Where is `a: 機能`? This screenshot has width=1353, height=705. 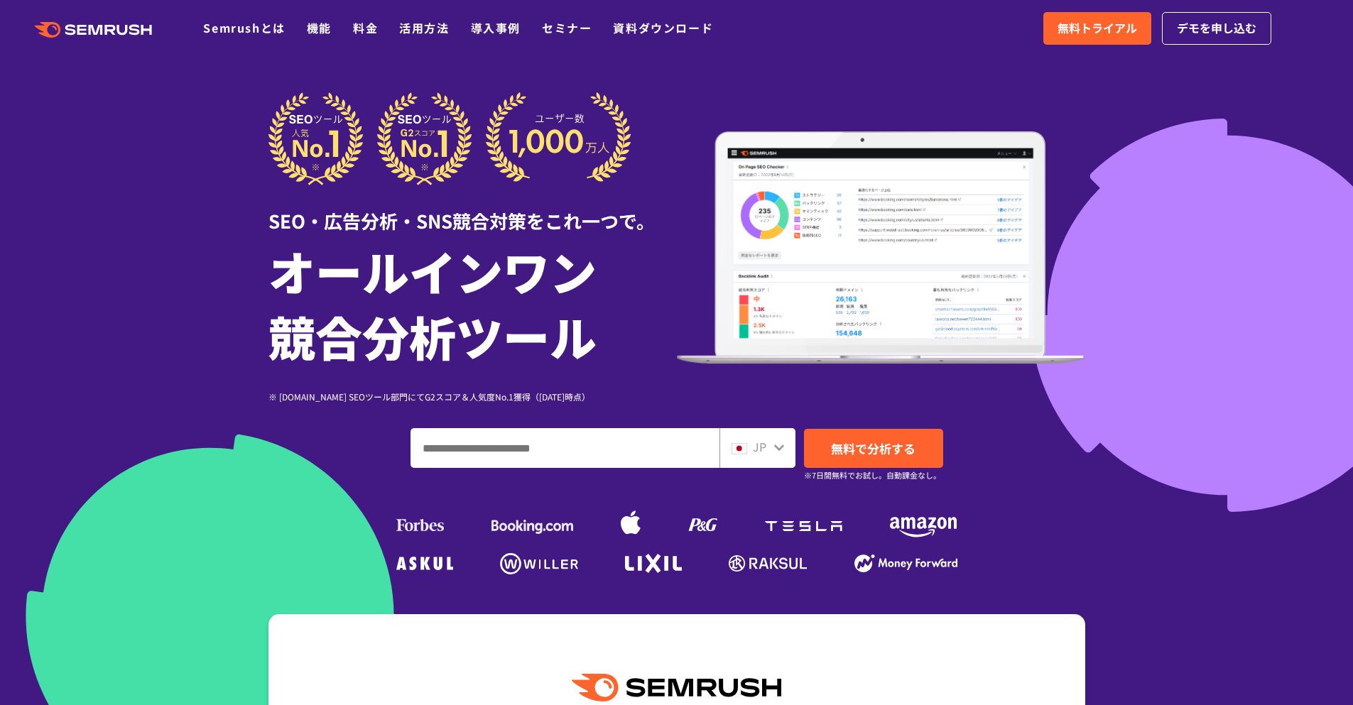 a: 機能 is located at coordinates (319, 28).